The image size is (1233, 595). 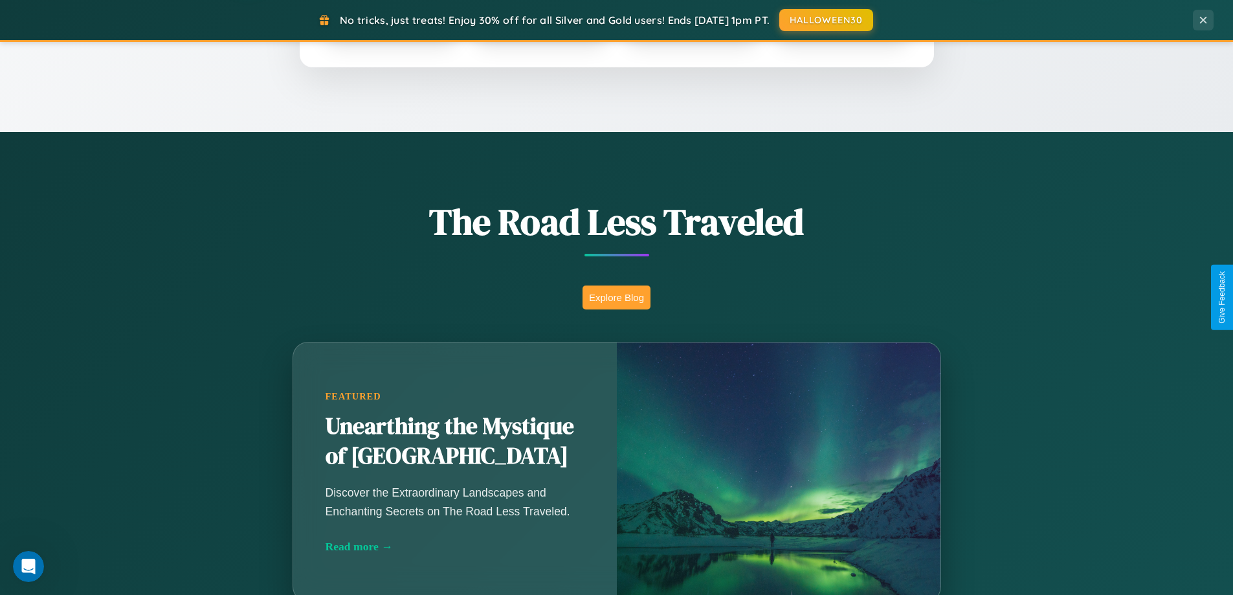 What do you see at coordinates (455, 546) in the screenshot?
I see `div: Read more →` at bounding box center [455, 546].